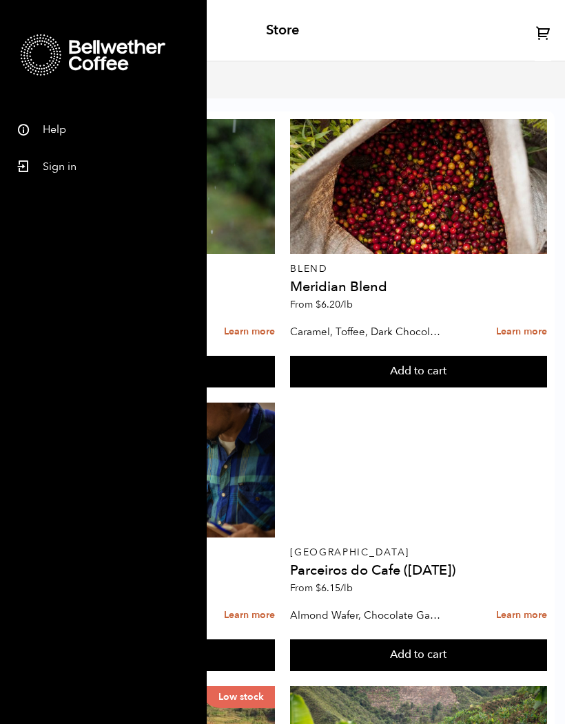  What do you see at coordinates (367, 332) in the screenshot?
I see `p: Caramel, Toffee, Dark Chocolate` at bounding box center [367, 332].